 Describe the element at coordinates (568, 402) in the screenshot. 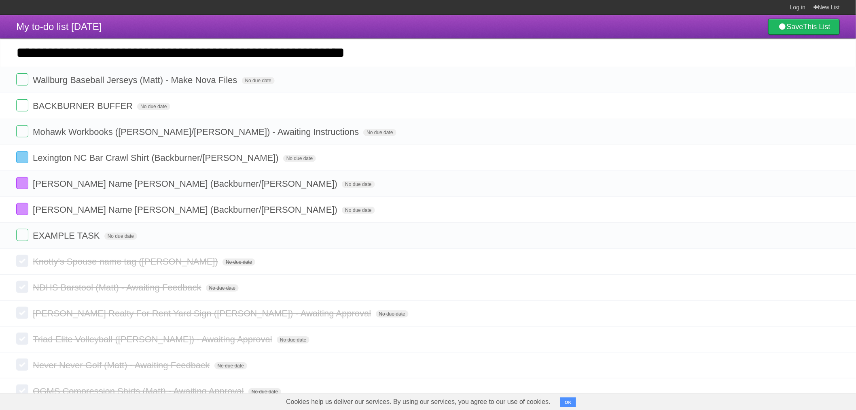

I see `button: OK` at that location.